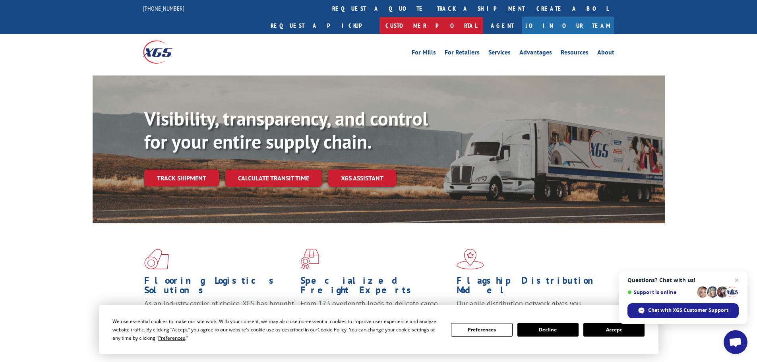 The width and height of the screenshot is (757, 362). I want to click on span: Questions? Chat with us!, so click(683, 280).